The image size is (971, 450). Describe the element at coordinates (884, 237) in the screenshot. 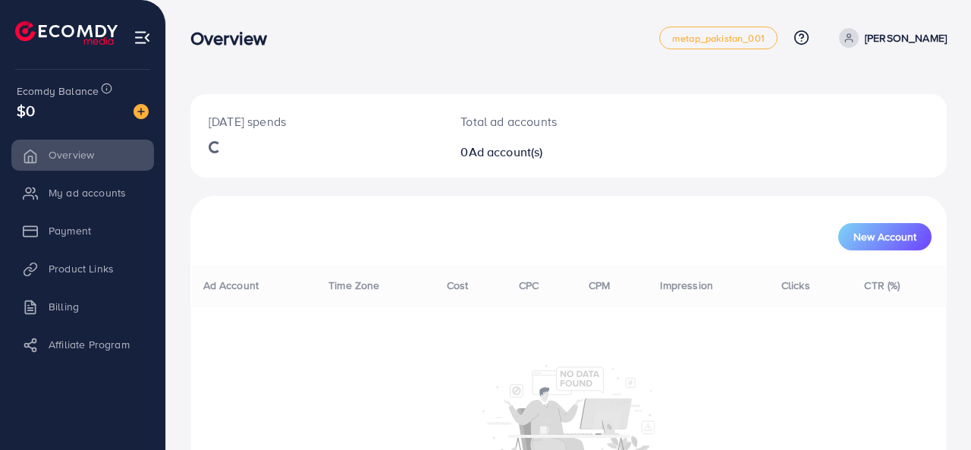

I see `button: New Account` at that location.